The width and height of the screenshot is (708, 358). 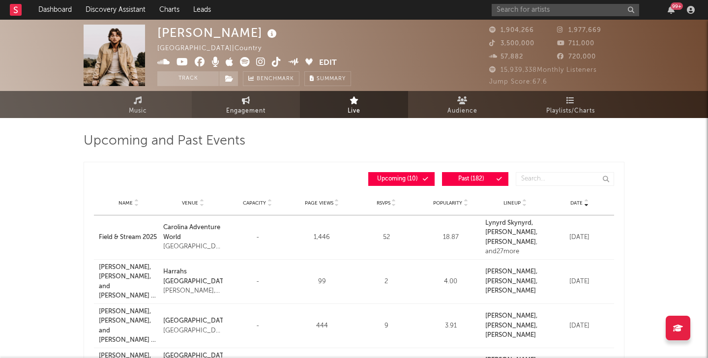 I want to click on span: Past ( 182 ), so click(x=471, y=179).